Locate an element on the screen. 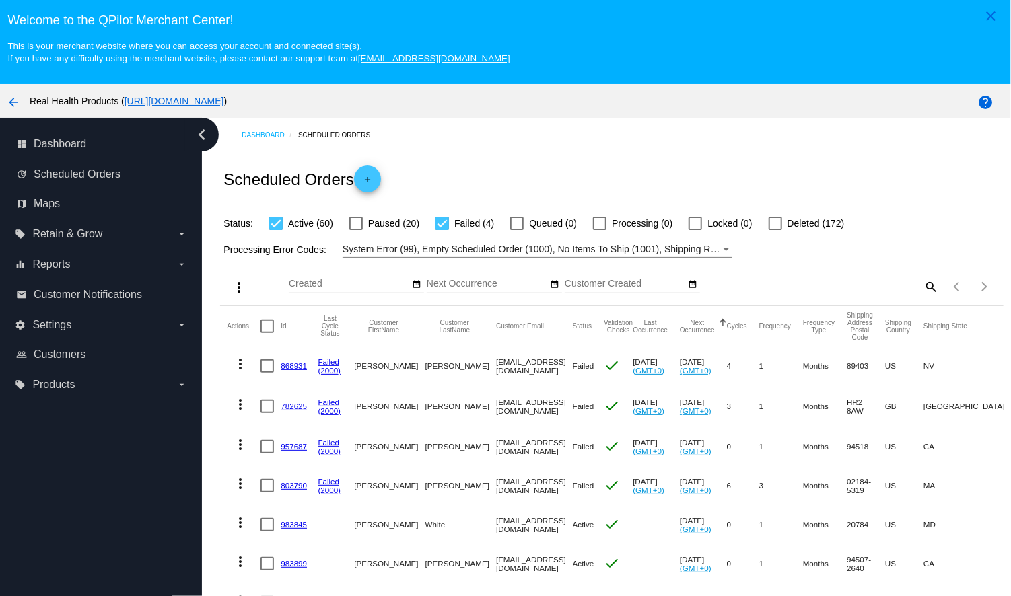 This screenshot has height=596, width=1011. span: Queued (0) is located at coordinates (553, 223).